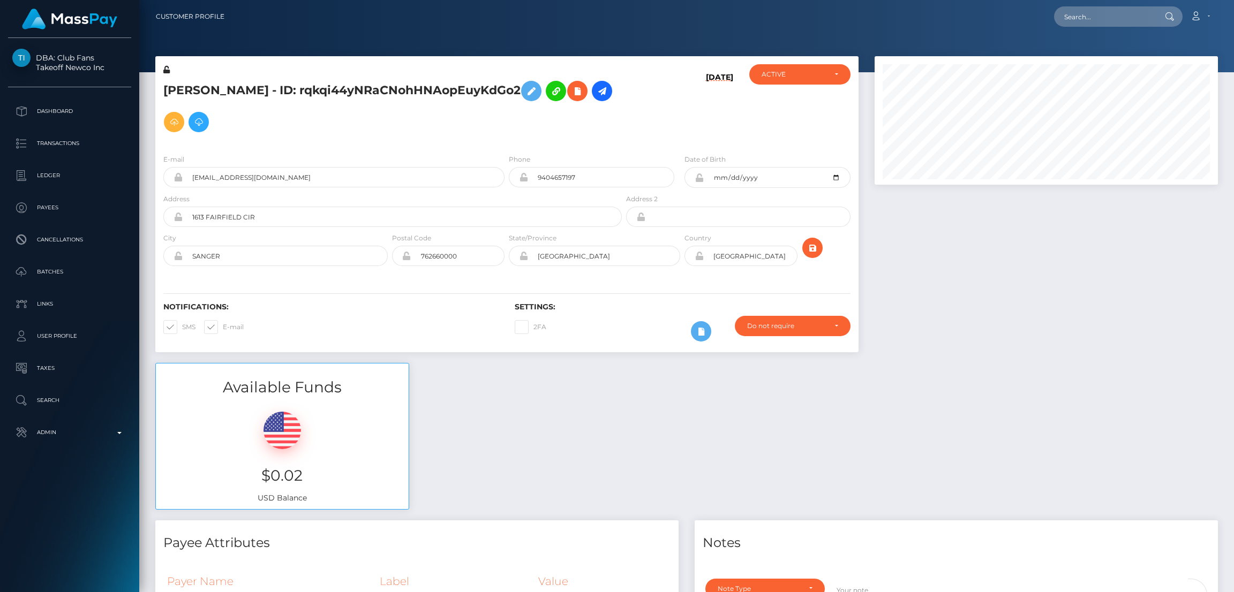 Image resolution: width=1234 pixels, height=592 pixels. Describe the element at coordinates (70, 336) in the screenshot. I see `a: User Profile` at that location.